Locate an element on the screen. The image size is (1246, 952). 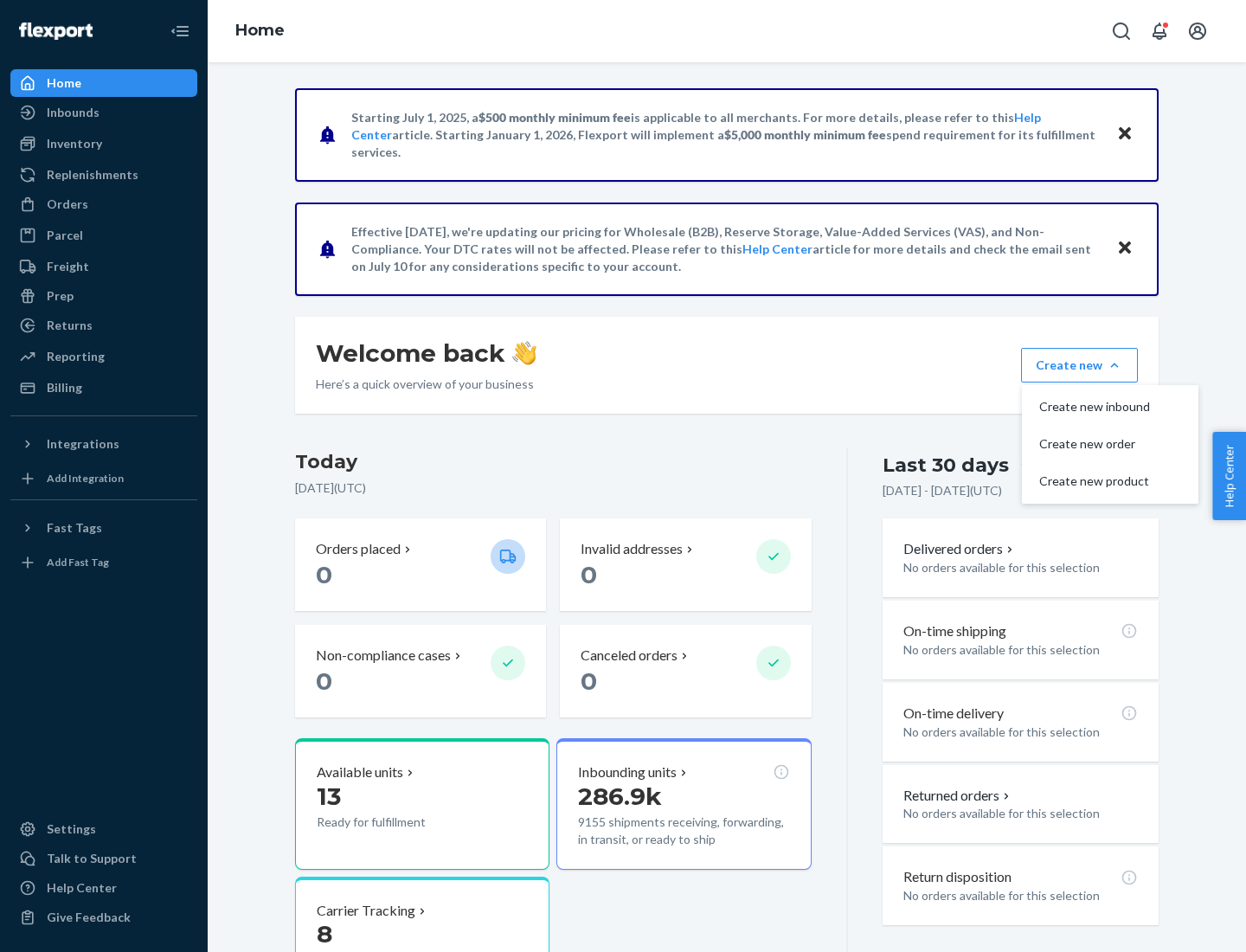
div: Give Feedback is located at coordinates (88, 918).